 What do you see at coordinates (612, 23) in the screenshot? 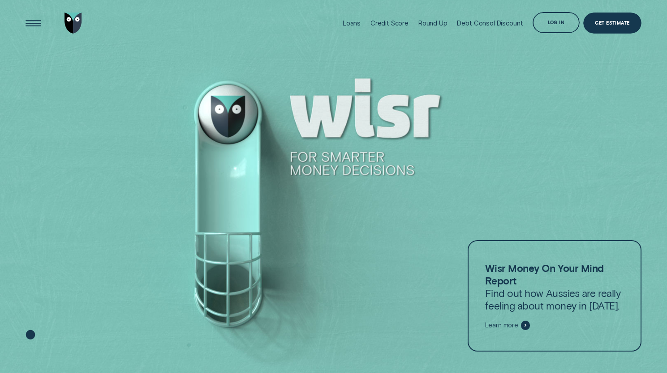
I see `a: Get Estimate` at bounding box center [612, 23].